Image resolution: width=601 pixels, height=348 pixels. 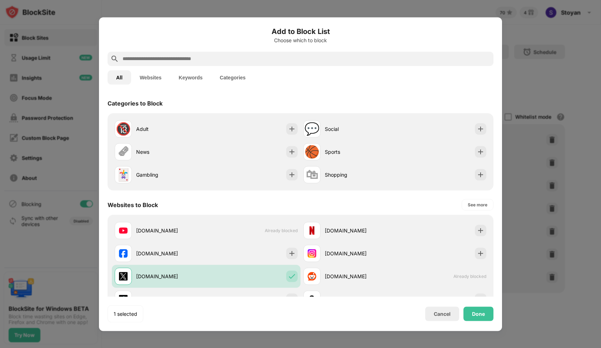 I want to click on img: search.svg, so click(x=115, y=59).